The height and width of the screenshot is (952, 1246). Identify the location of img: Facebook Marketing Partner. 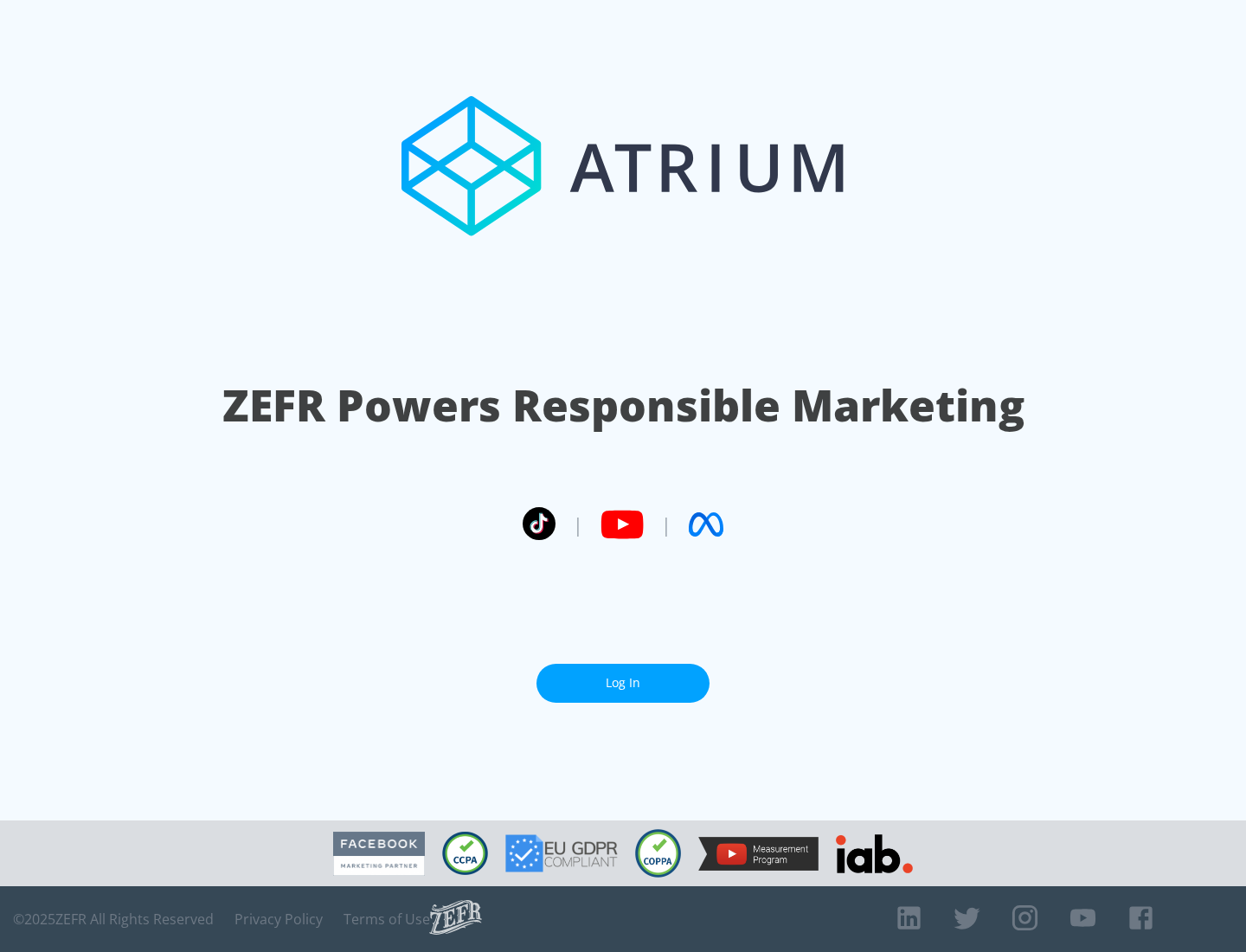
(379, 853).